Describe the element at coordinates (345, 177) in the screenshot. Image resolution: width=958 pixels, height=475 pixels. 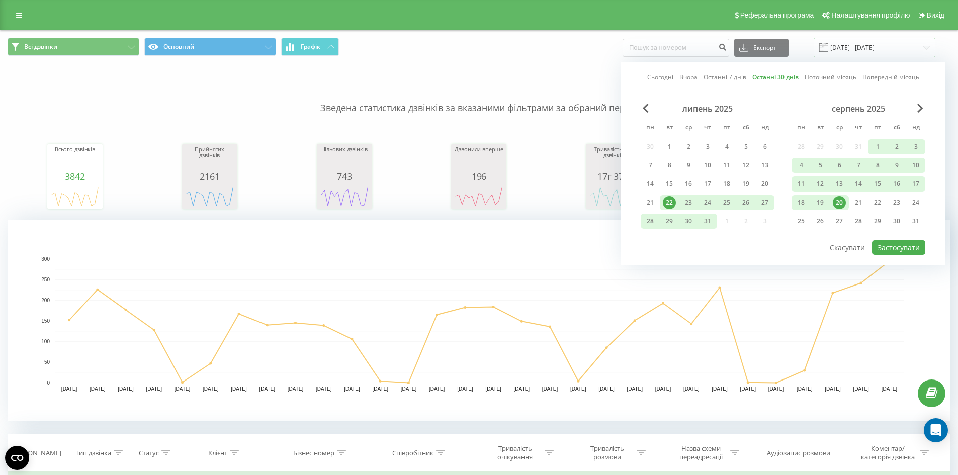
I see `div: 743` at that location.